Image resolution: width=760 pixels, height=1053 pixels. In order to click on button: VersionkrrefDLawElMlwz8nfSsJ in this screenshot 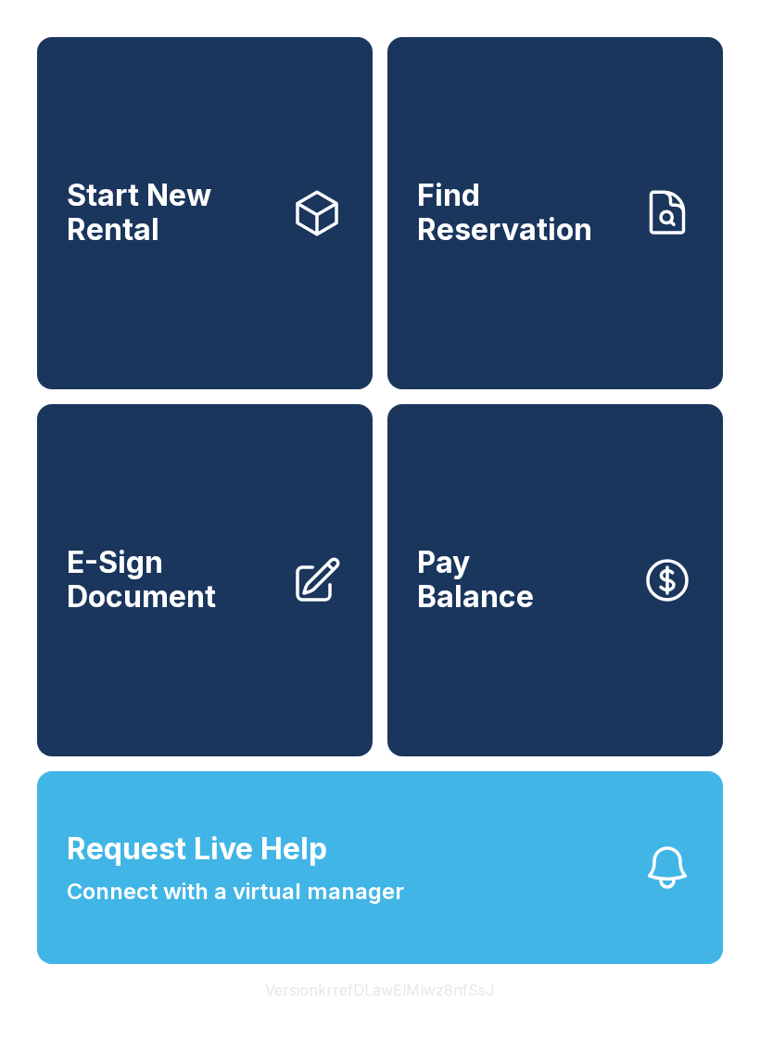, I will do `click(380, 990)`.